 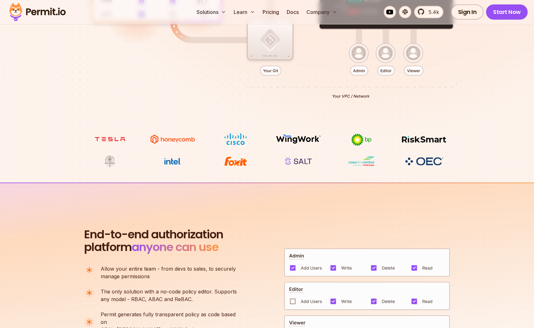 What do you see at coordinates (173, 139) in the screenshot?
I see `img: Honeycomb` at bounding box center [173, 139].